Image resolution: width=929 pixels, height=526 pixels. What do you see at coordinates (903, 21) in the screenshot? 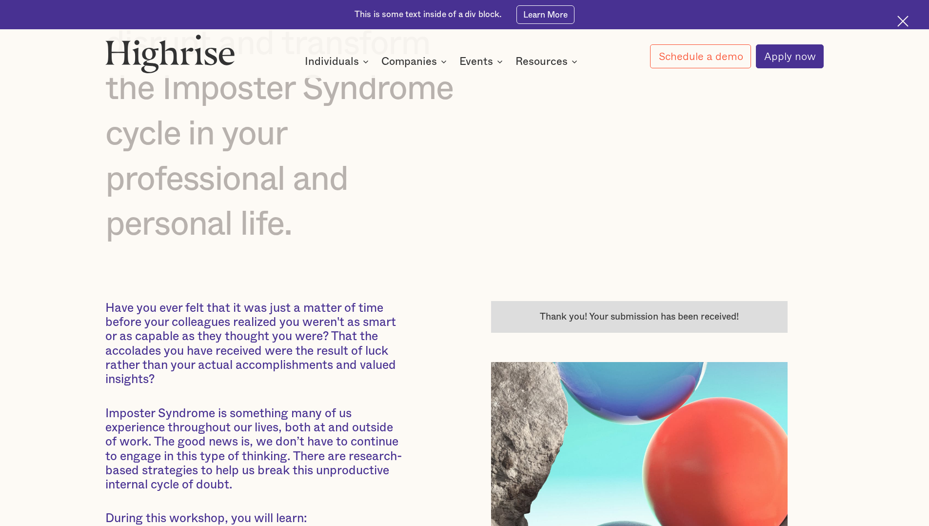
I see `img: Cross icon` at bounding box center [903, 21].